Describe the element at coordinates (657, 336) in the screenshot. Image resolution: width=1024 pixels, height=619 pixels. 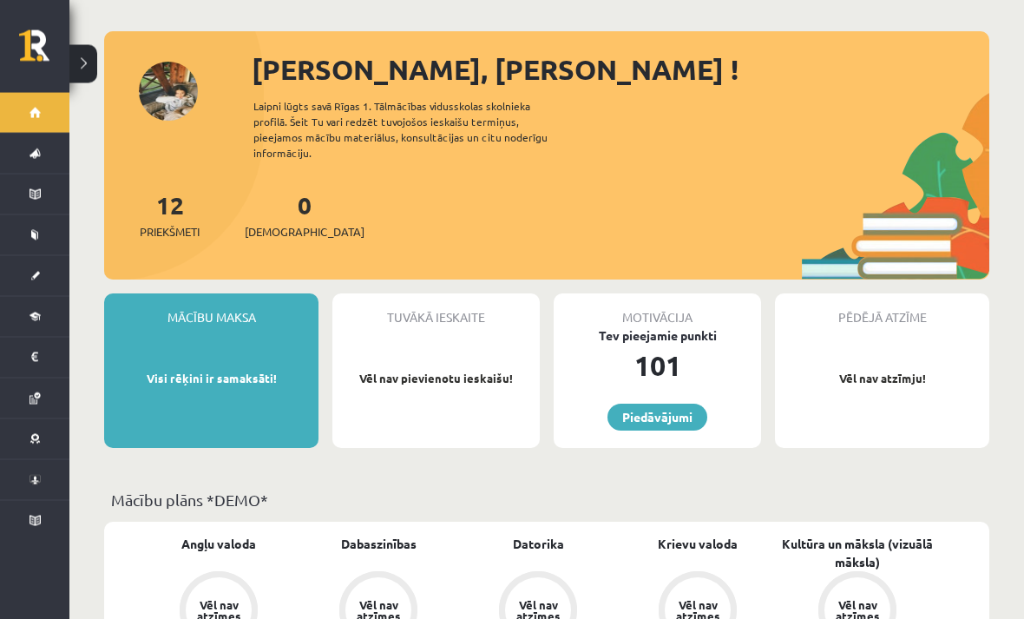
I see `div: Tev pieejamie punkti` at that location.